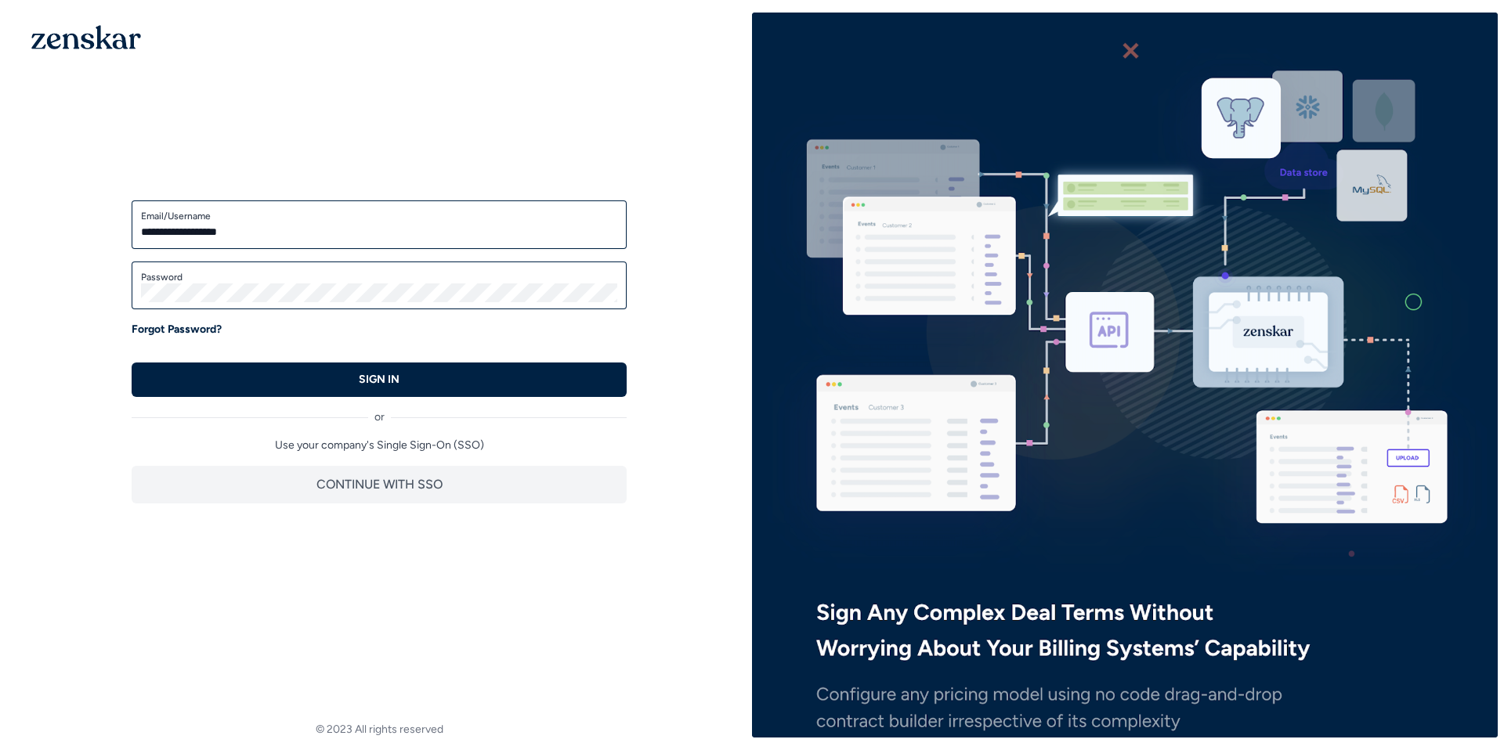  What do you see at coordinates (379, 730) in the screenshot?
I see `footer: © 2023 All rights reserved` at bounding box center [379, 730].